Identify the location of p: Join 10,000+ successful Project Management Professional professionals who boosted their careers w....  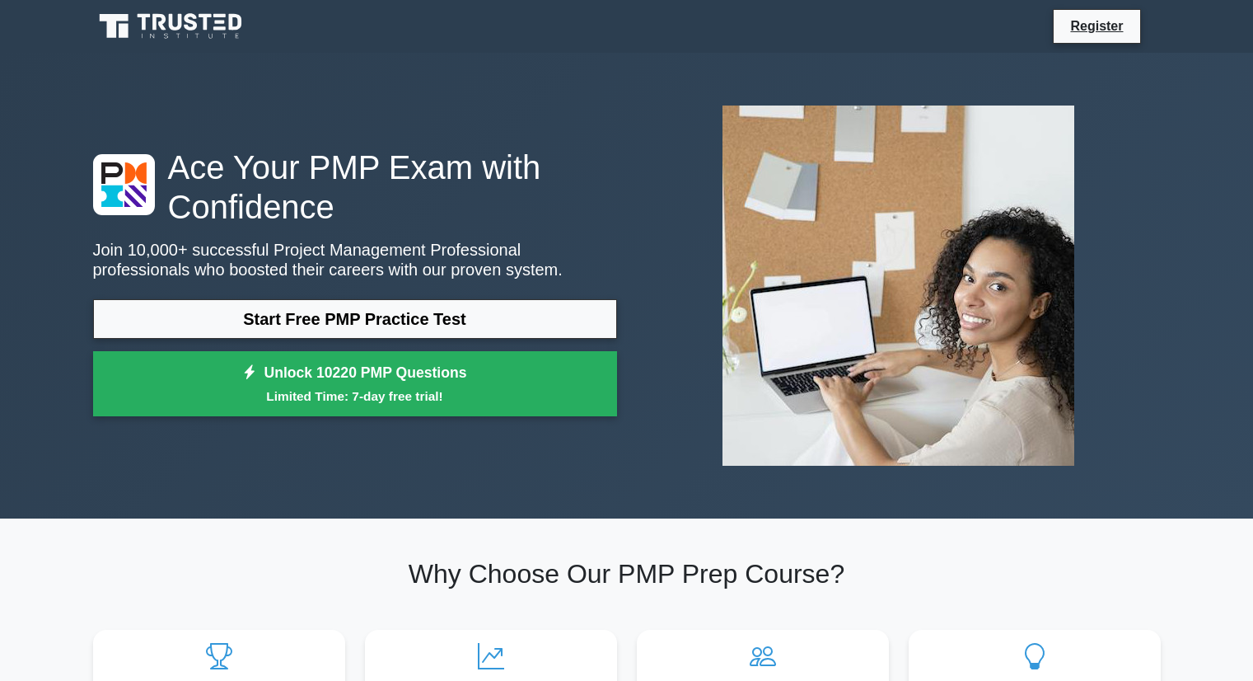
(355, 260).